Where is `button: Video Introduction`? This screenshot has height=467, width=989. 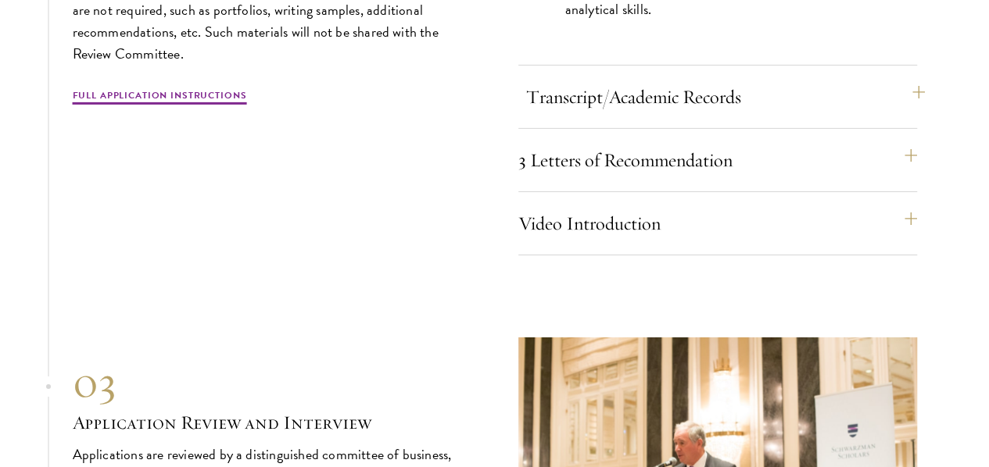
button: Video Introduction is located at coordinates (717, 224).